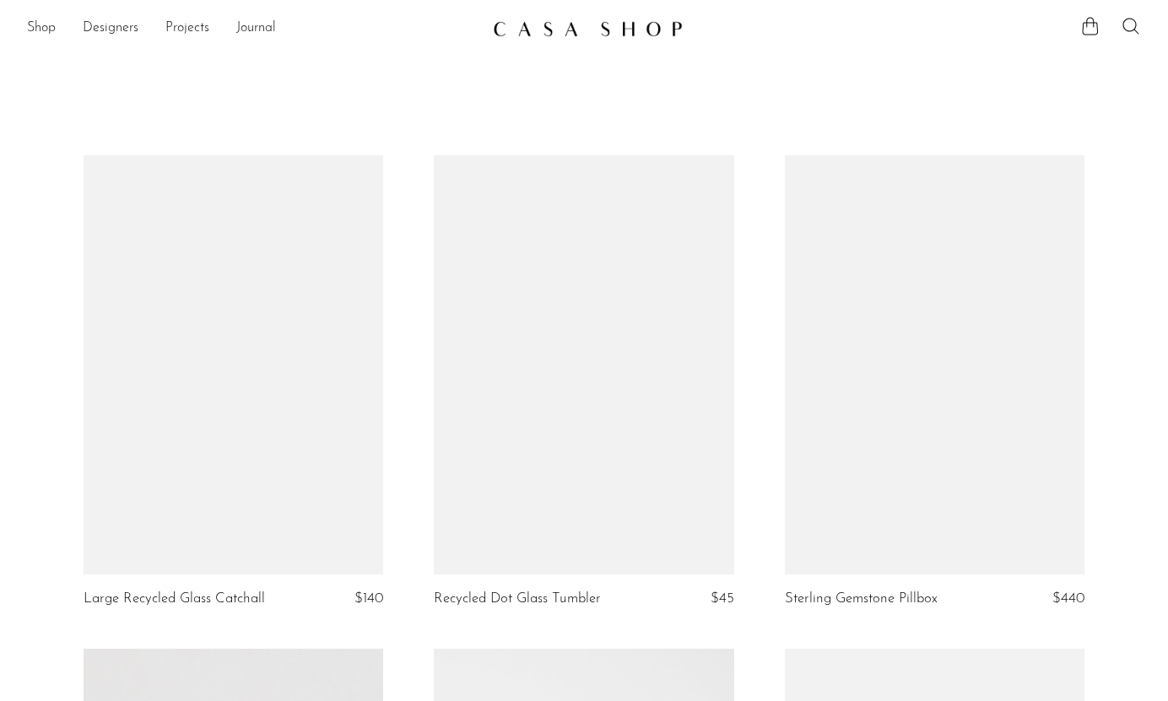  What do you see at coordinates (174, 599) in the screenshot?
I see `a: Large Recycled Glass Catchall` at bounding box center [174, 599].